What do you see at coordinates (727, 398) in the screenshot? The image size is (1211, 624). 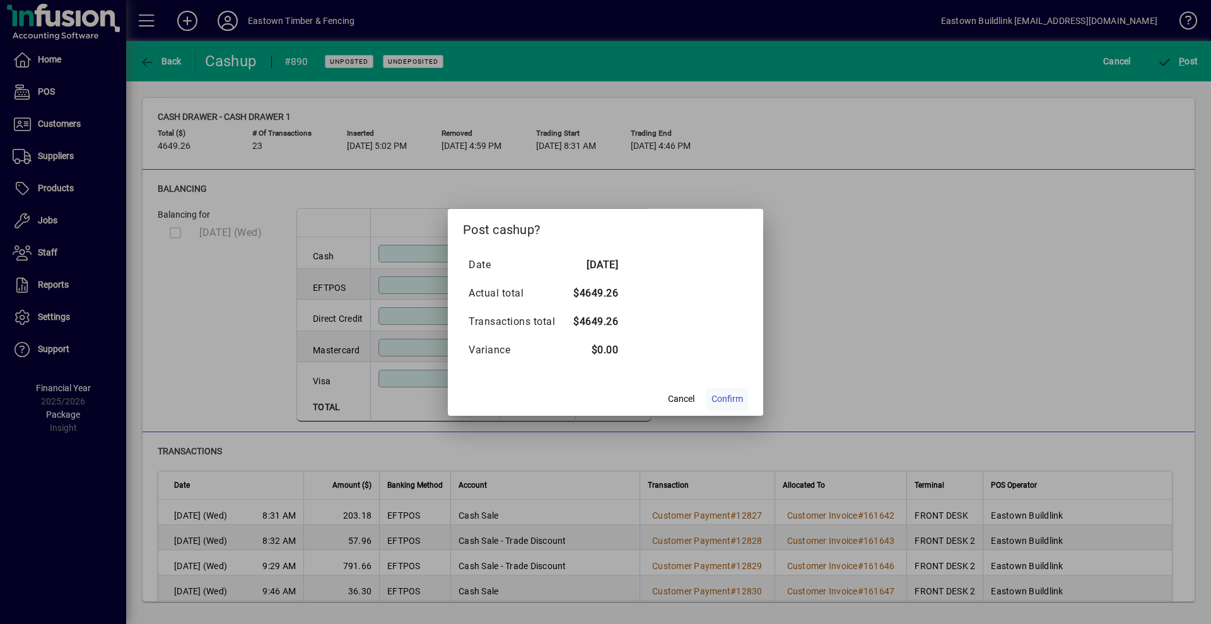 I see `span: Confirm` at bounding box center [727, 398].